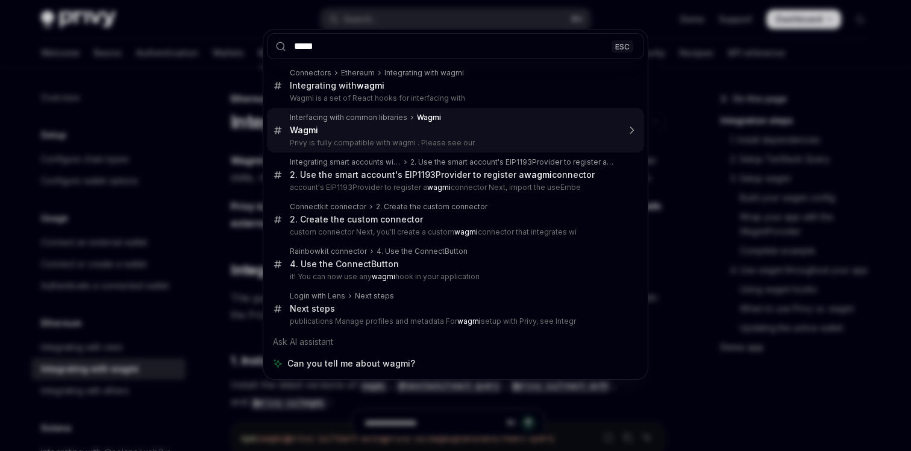 The height and width of the screenshot is (451, 911). Describe the element at coordinates (358, 73) in the screenshot. I see `div: Ethereum` at that location.